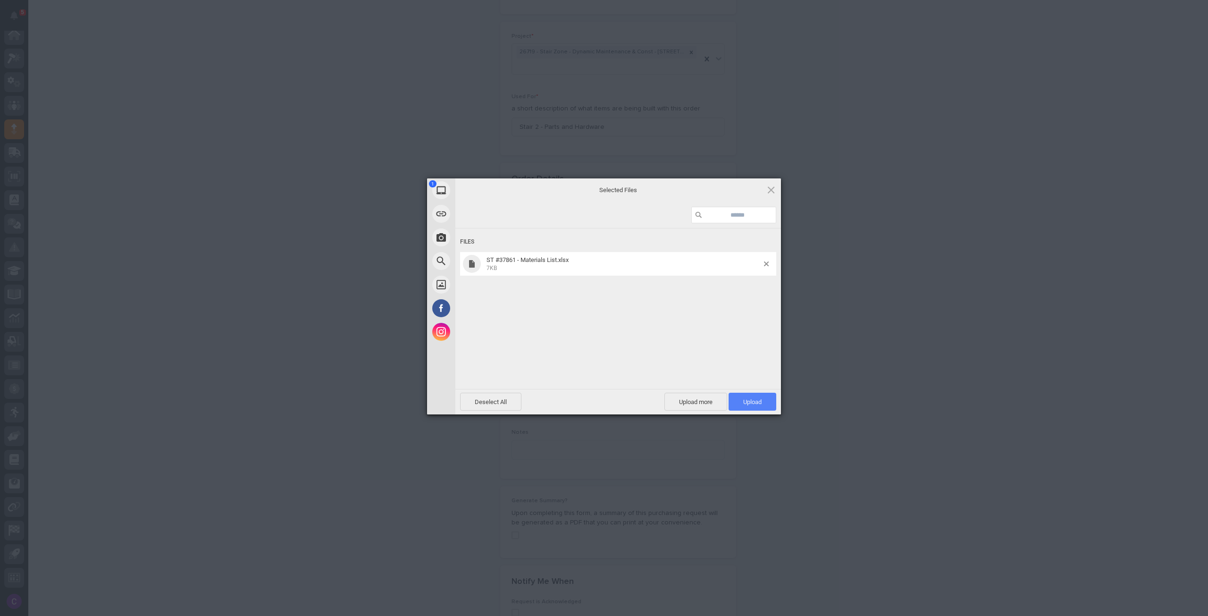 Image resolution: width=1208 pixels, height=616 pixels. I want to click on span: 7KB, so click(492, 268).